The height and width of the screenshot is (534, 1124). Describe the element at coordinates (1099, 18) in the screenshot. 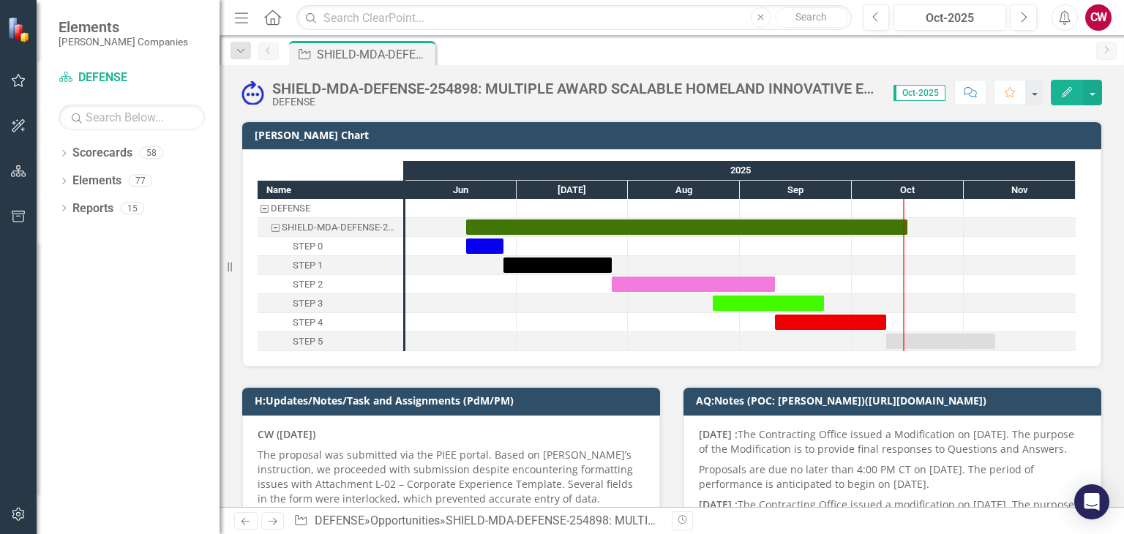

I see `div: CW` at that location.